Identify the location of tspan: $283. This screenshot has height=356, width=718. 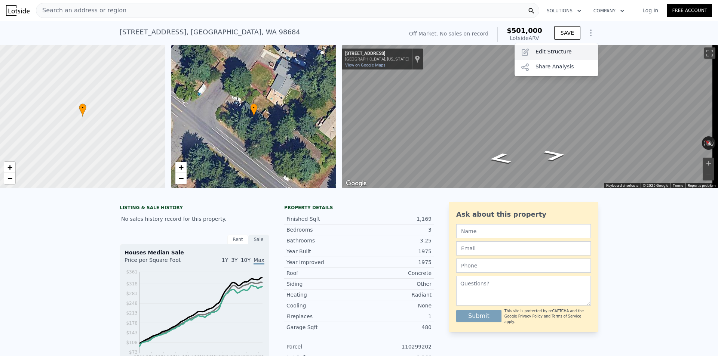
(132, 294).